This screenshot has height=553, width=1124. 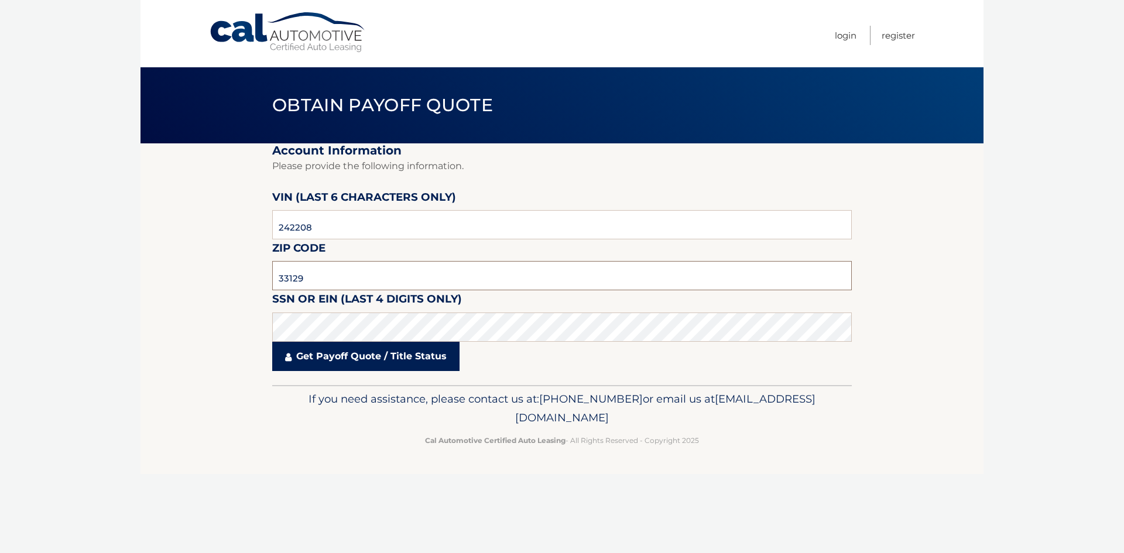 I want to click on label: Zip Code, so click(x=299, y=250).